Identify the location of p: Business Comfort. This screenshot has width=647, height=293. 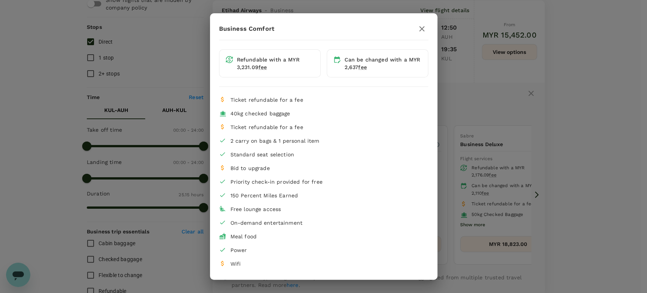
(247, 29).